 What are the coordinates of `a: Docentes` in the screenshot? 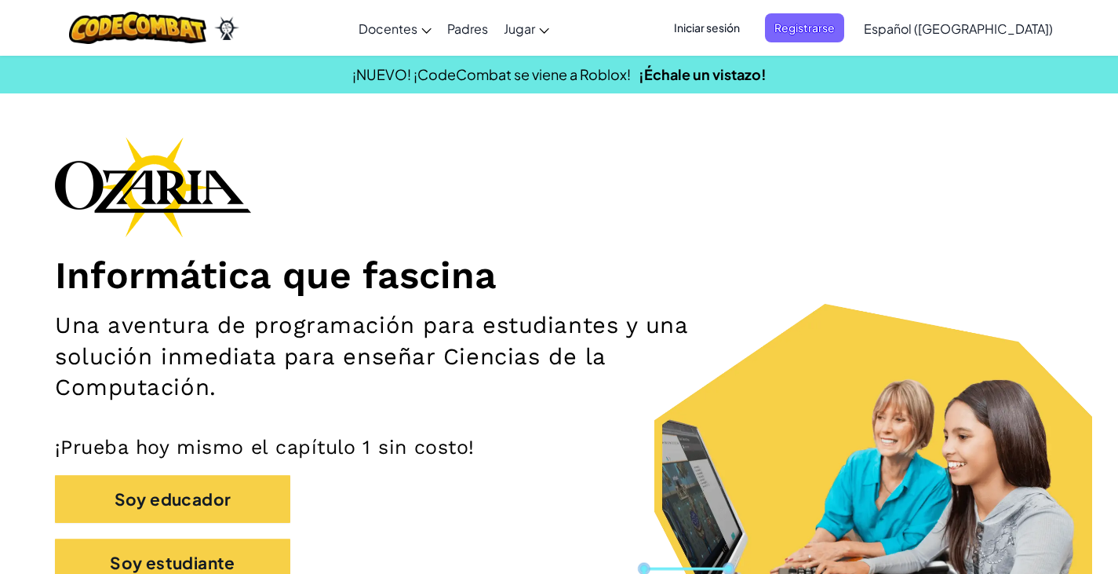 It's located at (395, 28).